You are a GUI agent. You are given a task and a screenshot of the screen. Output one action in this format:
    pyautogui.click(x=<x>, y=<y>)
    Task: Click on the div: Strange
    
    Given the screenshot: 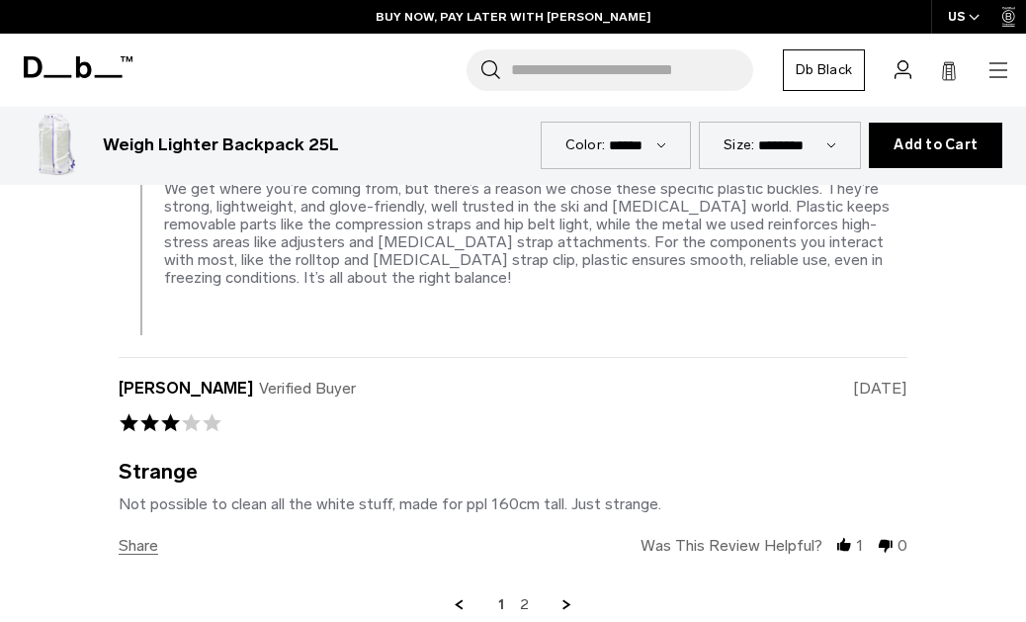 What is the action you would take?
    pyautogui.click(x=158, y=471)
    